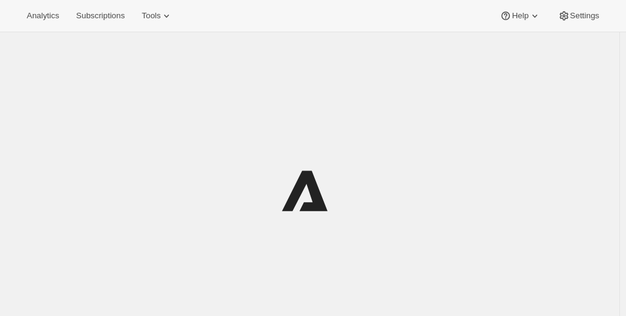 Image resolution: width=626 pixels, height=316 pixels. Describe the element at coordinates (579, 16) in the screenshot. I see `button: Settings` at that location.